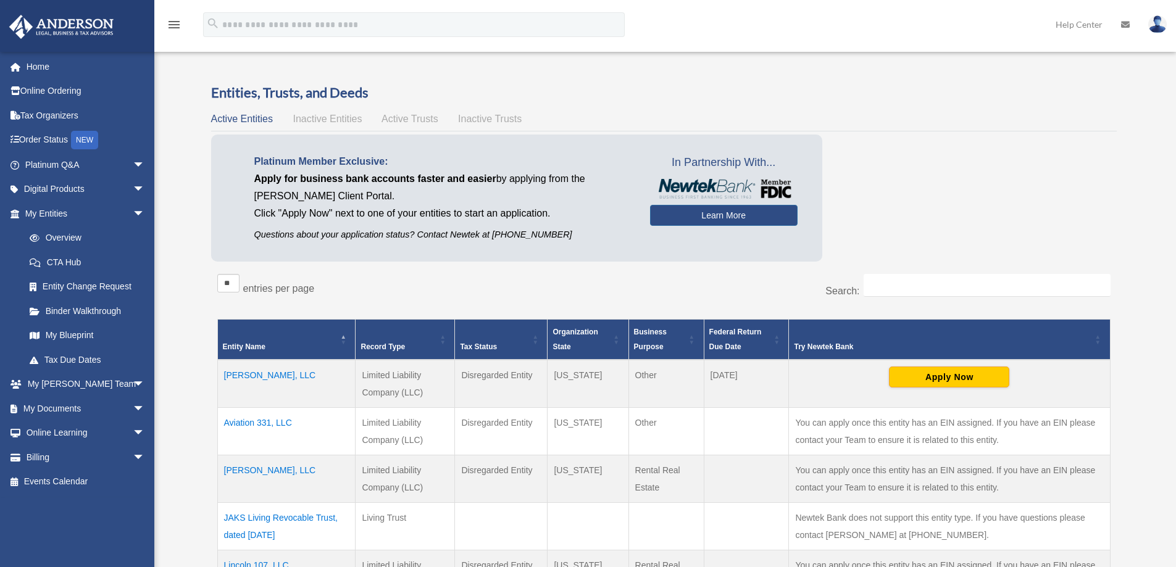 The width and height of the screenshot is (1176, 567). What do you see at coordinates (663, 93) in the screenshot?
I see `h3: Entities, Trusts, and Deeds` at bounding box center [663, 93].